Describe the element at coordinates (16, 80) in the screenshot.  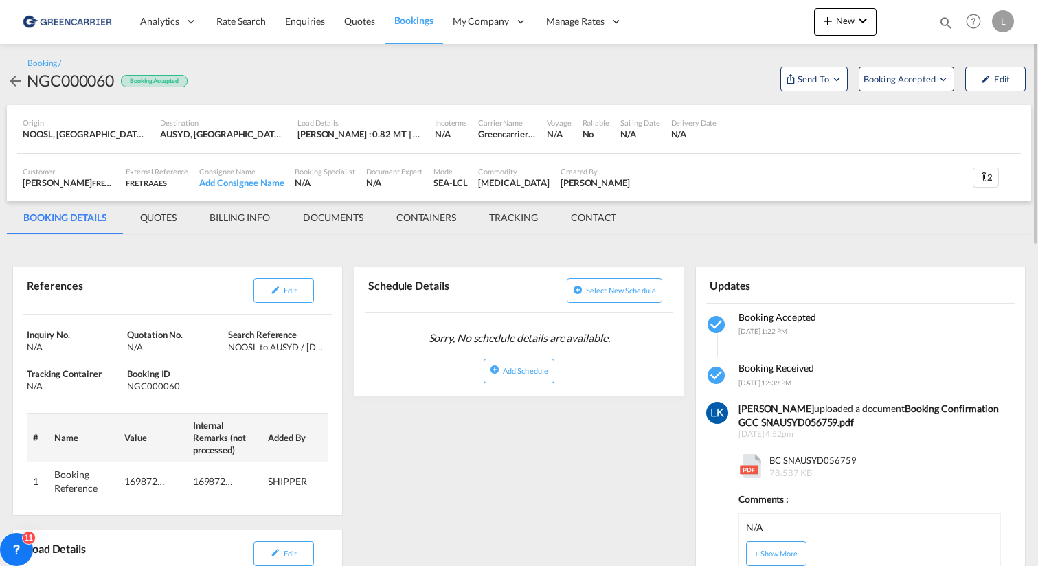
I see `div: icon-arrow-left` at that location.